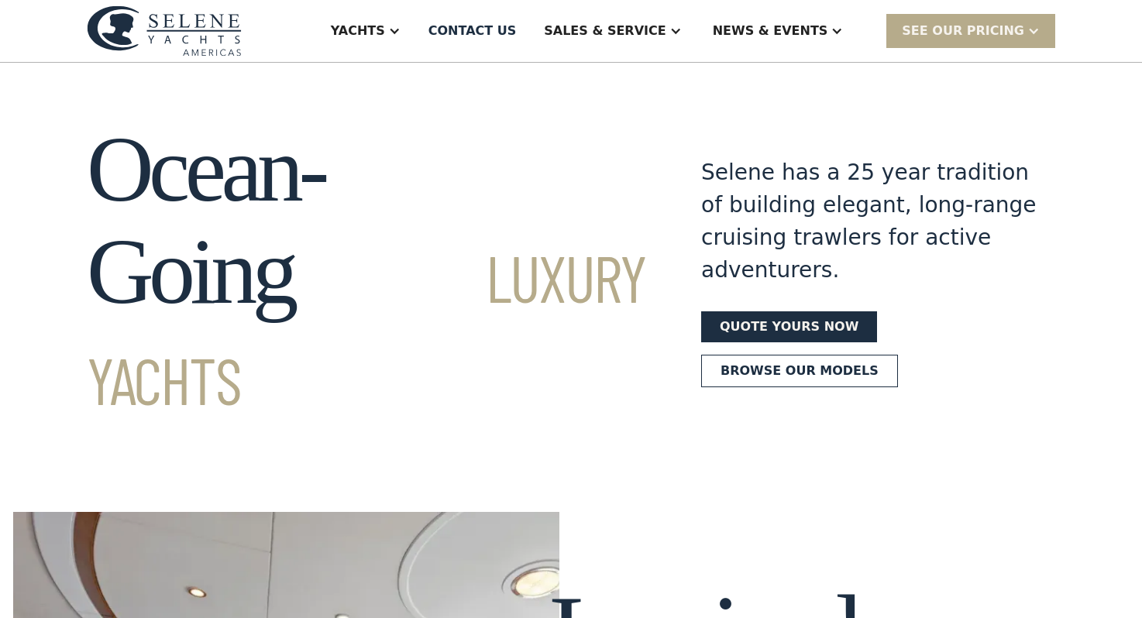  Describe the element at coordinates (770, 31) in the screenshot. I see `div: News & EVENTS` at that location.